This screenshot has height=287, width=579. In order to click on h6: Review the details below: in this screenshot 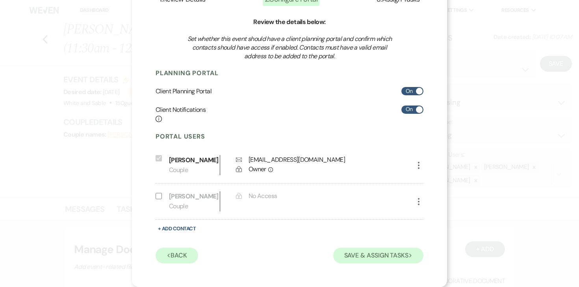, I will do `click(290, 22)`.